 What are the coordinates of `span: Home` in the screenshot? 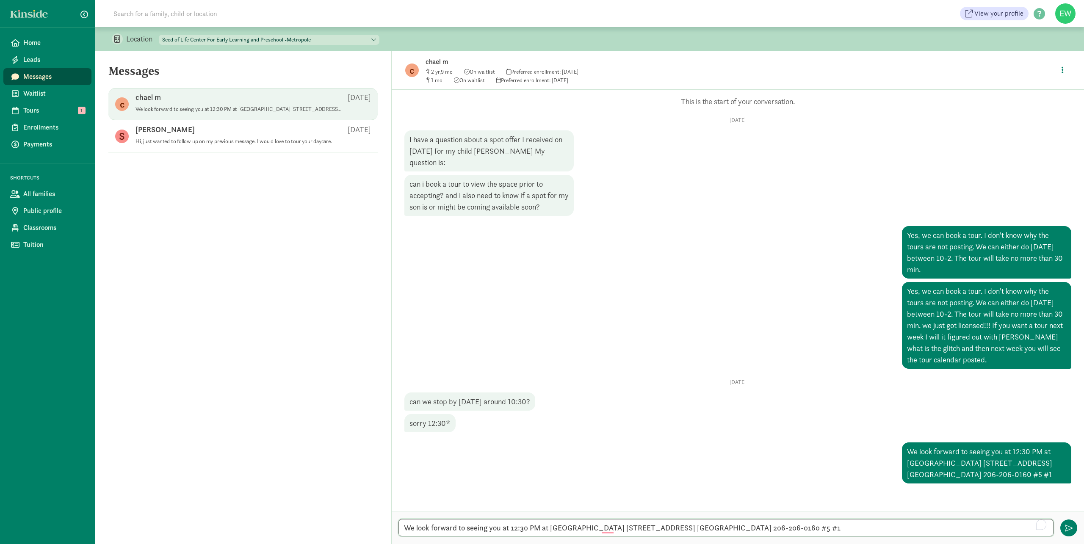 It's located at (54, 43).